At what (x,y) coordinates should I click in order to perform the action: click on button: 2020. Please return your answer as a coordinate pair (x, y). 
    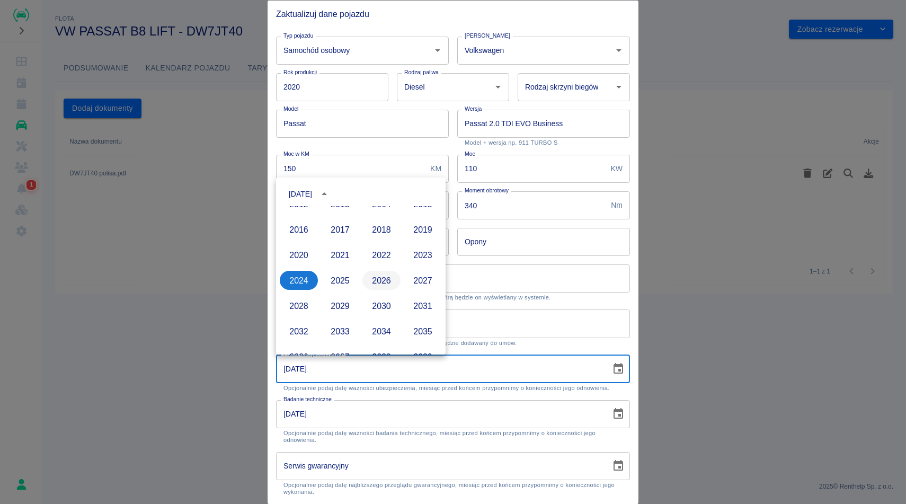
    Looking at the image, I should click on (299, 255).